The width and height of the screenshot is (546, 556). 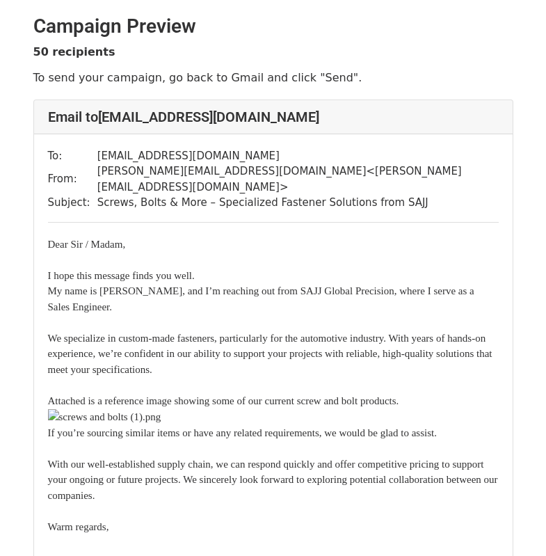 What do you see at coordinates (87, 244) in the screenshot?
I see `font: Dear Sir / Madam,` at bounding box center [87, 244].